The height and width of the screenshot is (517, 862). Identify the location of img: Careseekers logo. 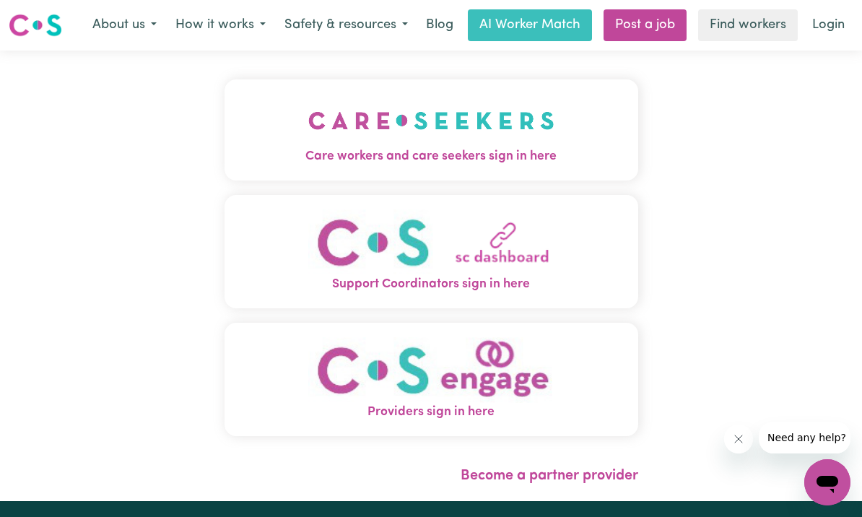
(35, 25).